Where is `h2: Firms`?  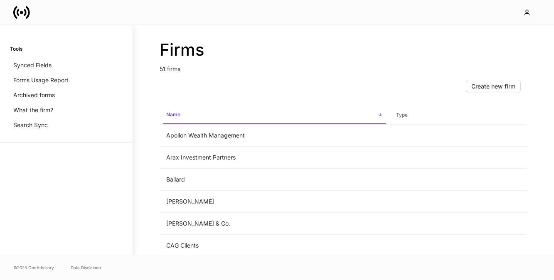 h2: Firms is located at coordinates (343, 50).